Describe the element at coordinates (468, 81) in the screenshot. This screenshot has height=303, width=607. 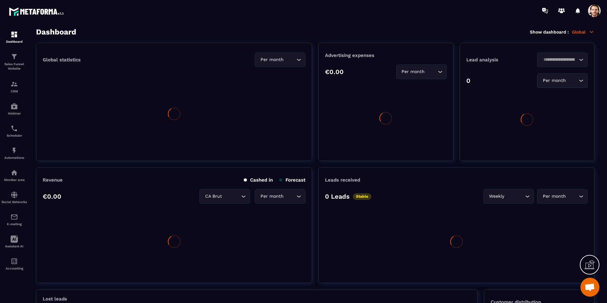
I see `p: 0` at that location.